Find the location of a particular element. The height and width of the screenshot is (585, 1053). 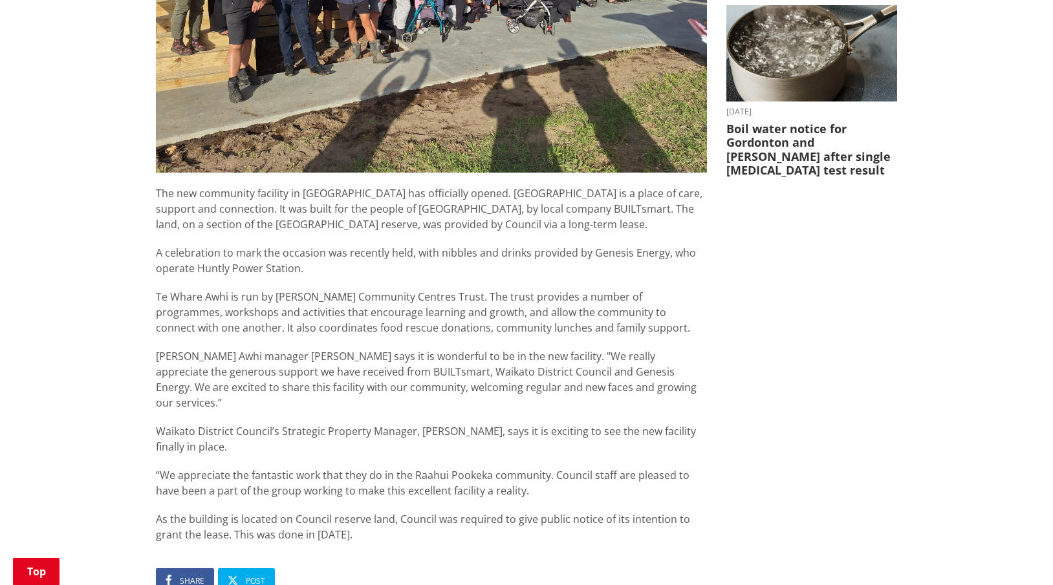

div: As the building is located on Council reserve land, Council was required to give public notice of... is located at coordinates (431, 527).